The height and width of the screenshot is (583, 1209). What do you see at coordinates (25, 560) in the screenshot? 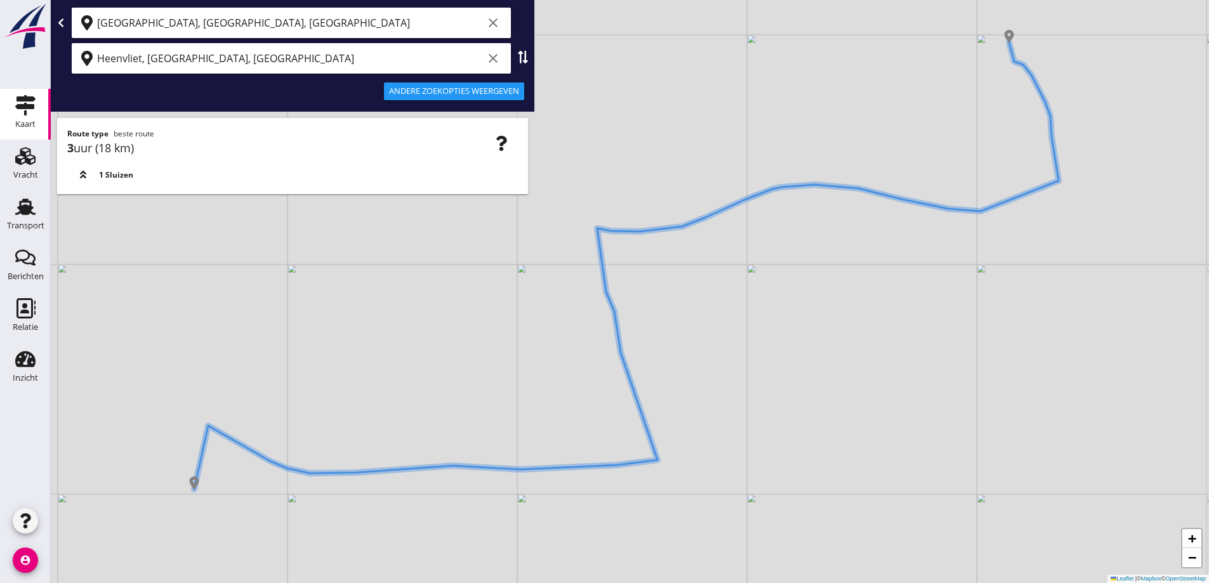
I see `i: account_circle` at bounding box center [25, 560].